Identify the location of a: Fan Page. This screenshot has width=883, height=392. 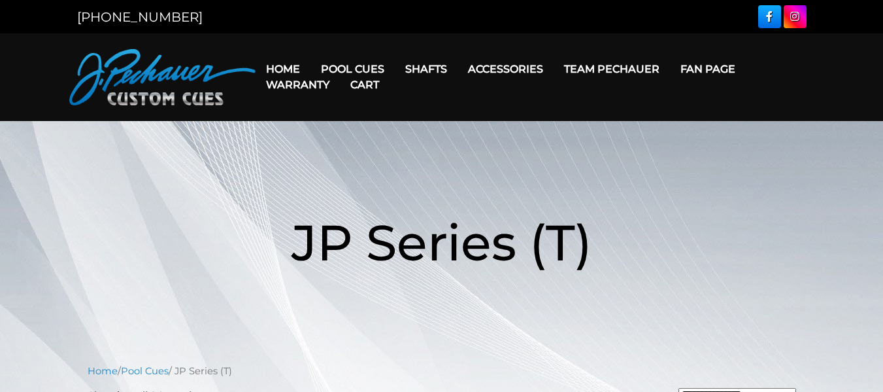
(708, 69).